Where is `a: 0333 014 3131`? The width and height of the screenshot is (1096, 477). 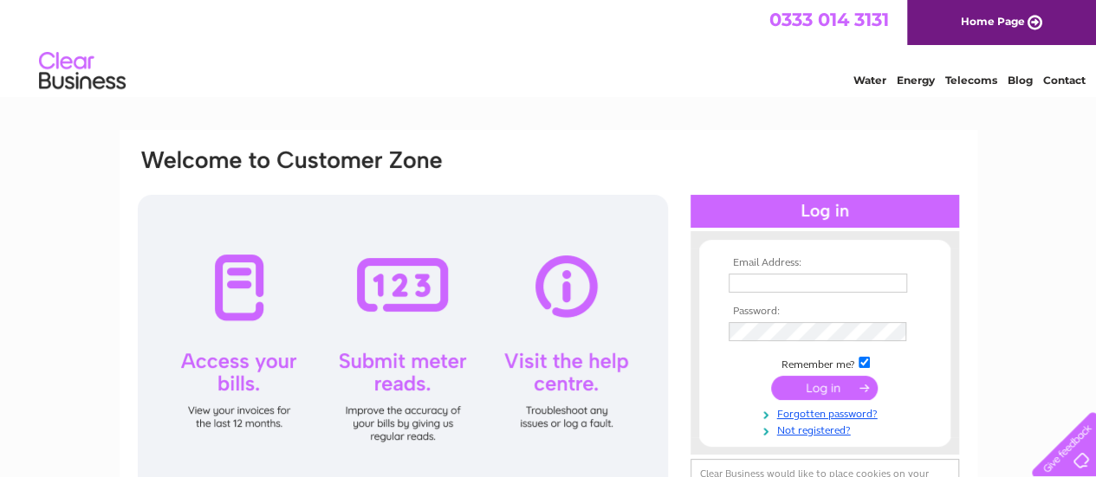
a: 0333 014 3131 is located at coordinates (829, 19).